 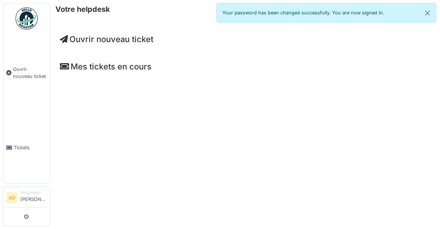 I want to click on button: Close, so click(x=427, y=13).